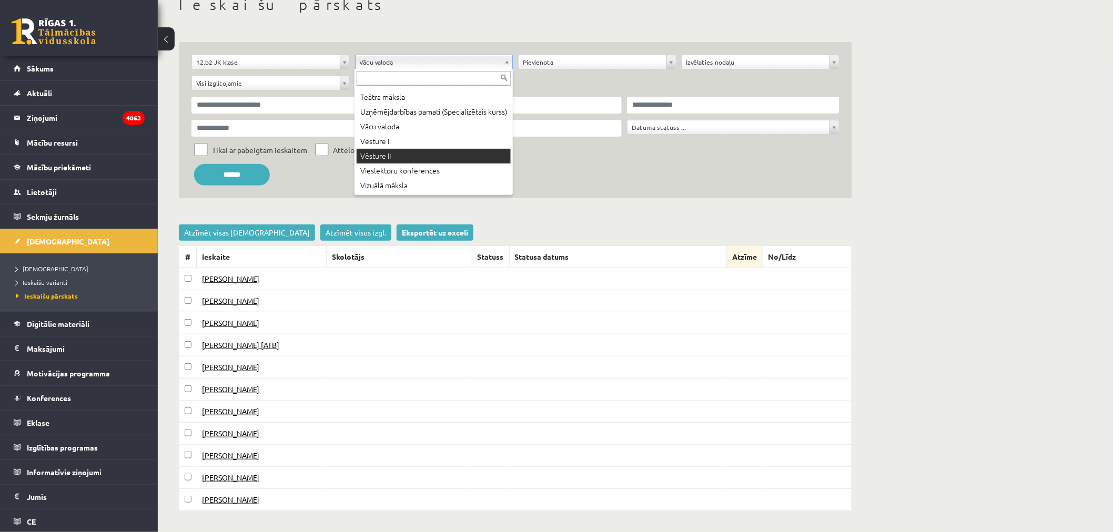 The image size is (1113, 532). What do you see at coordinates (433, 112) in the screenshot?
I see `div: Uzņēmējdarbības pamati (Specializētais kurss)` at bounding box center [433, 112].